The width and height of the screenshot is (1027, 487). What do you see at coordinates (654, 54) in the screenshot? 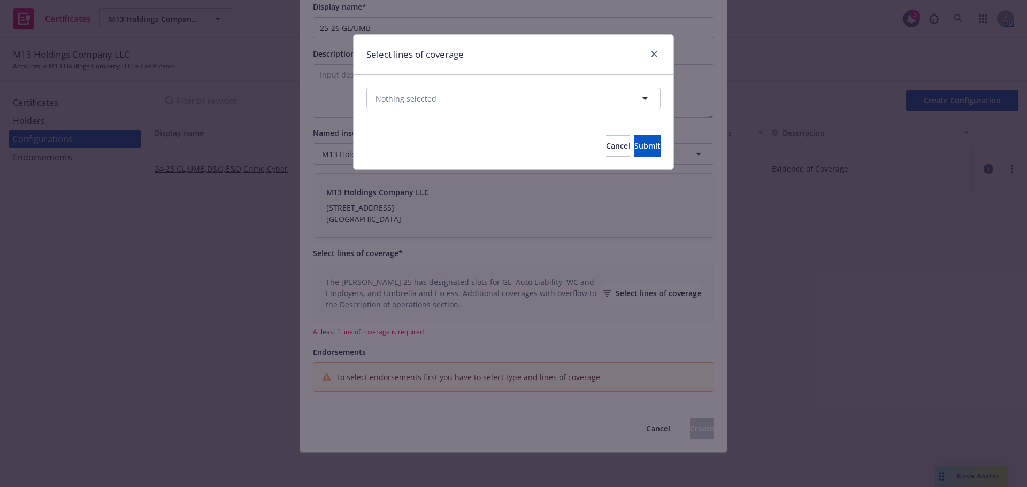
I see `a: close` at bounding box center [654, 54].